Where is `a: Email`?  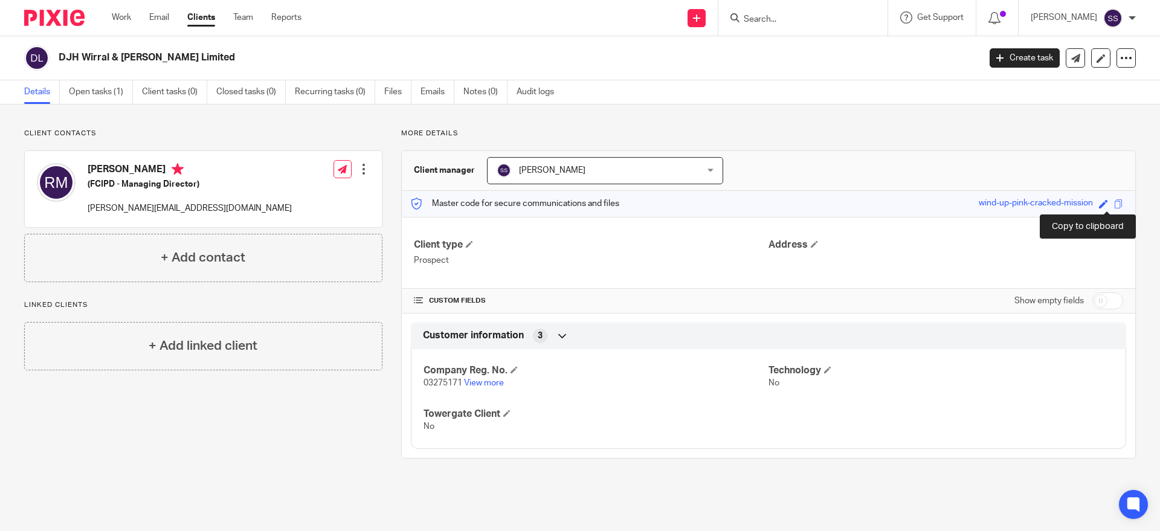 a: Email is located at coordinates (159, 18).